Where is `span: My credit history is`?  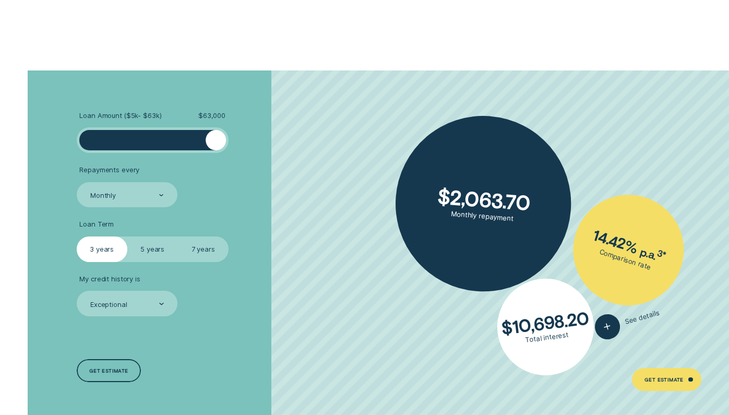 span: My credit history is is located at coordinates (110, 279).